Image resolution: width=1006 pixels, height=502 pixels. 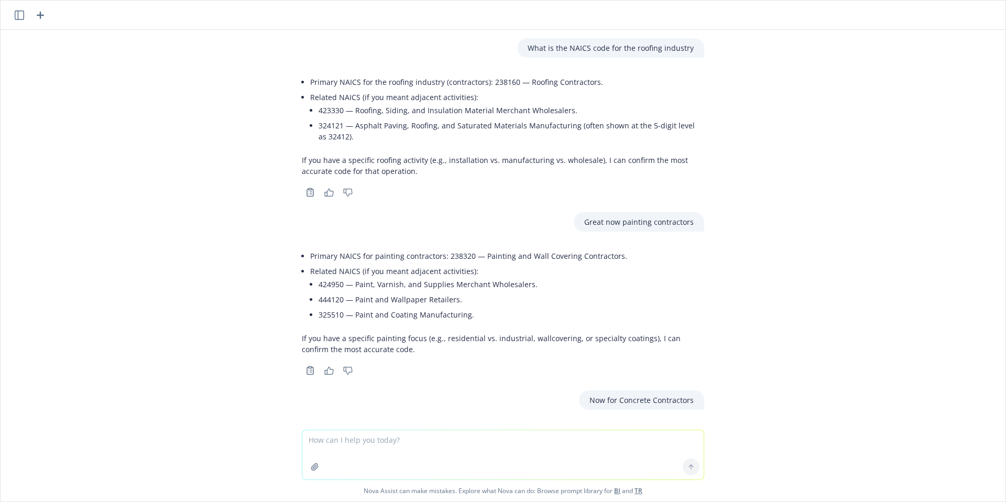 What do you see at coordinates (507, 256) in the screenshot?
I see `li: Primary NAICS for painting contractors: 238320 — Painting and Wall Covering Contractors.` at bounding box center [507, 256].